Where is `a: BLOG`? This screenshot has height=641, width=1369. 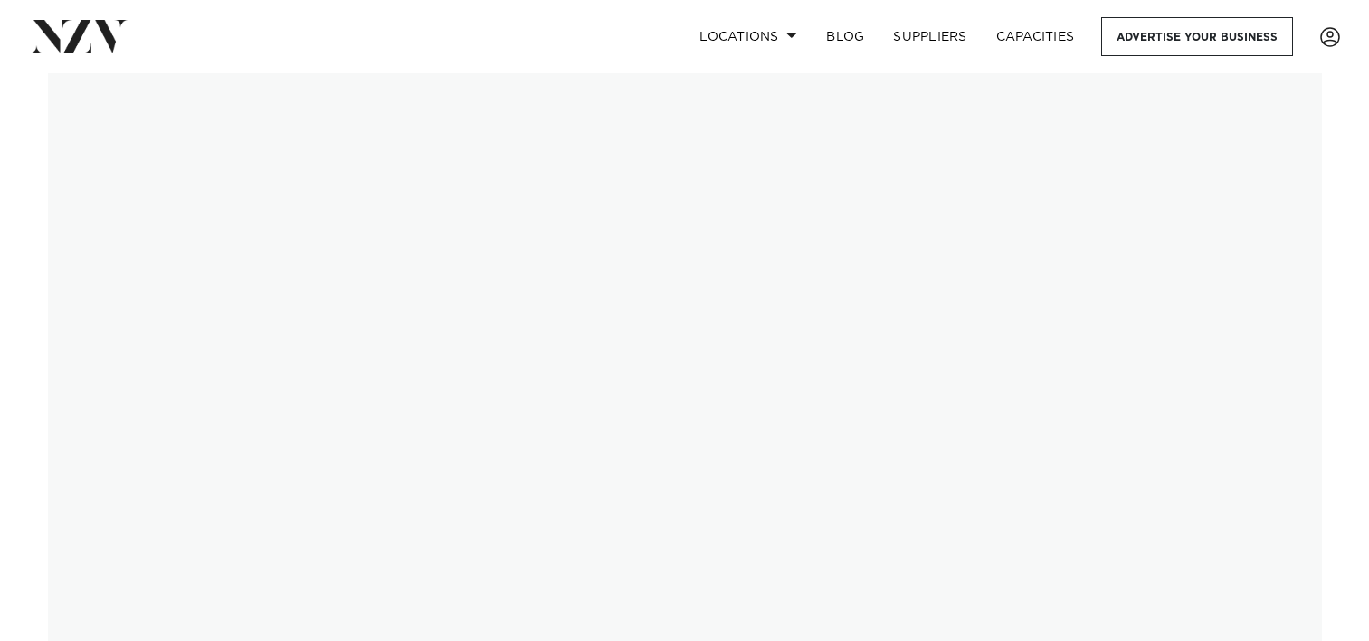
a: BLOG is located at coordinates (845, 36).